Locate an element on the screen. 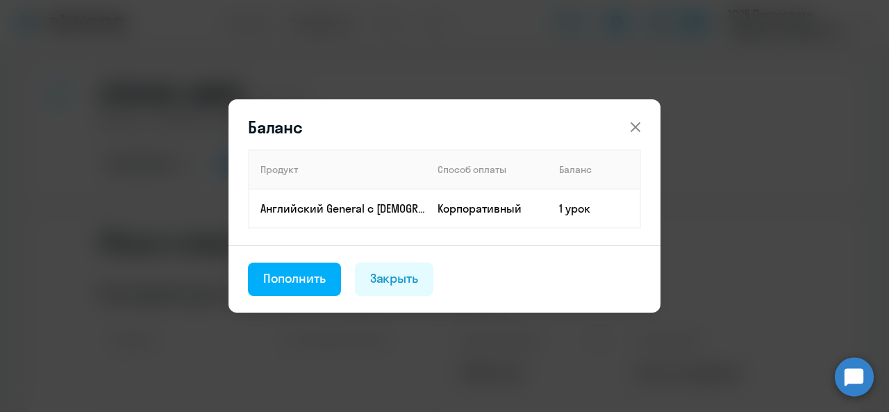 This screenshot has height=412, width=889. header: Баланс is located at coordinates (444, 127).